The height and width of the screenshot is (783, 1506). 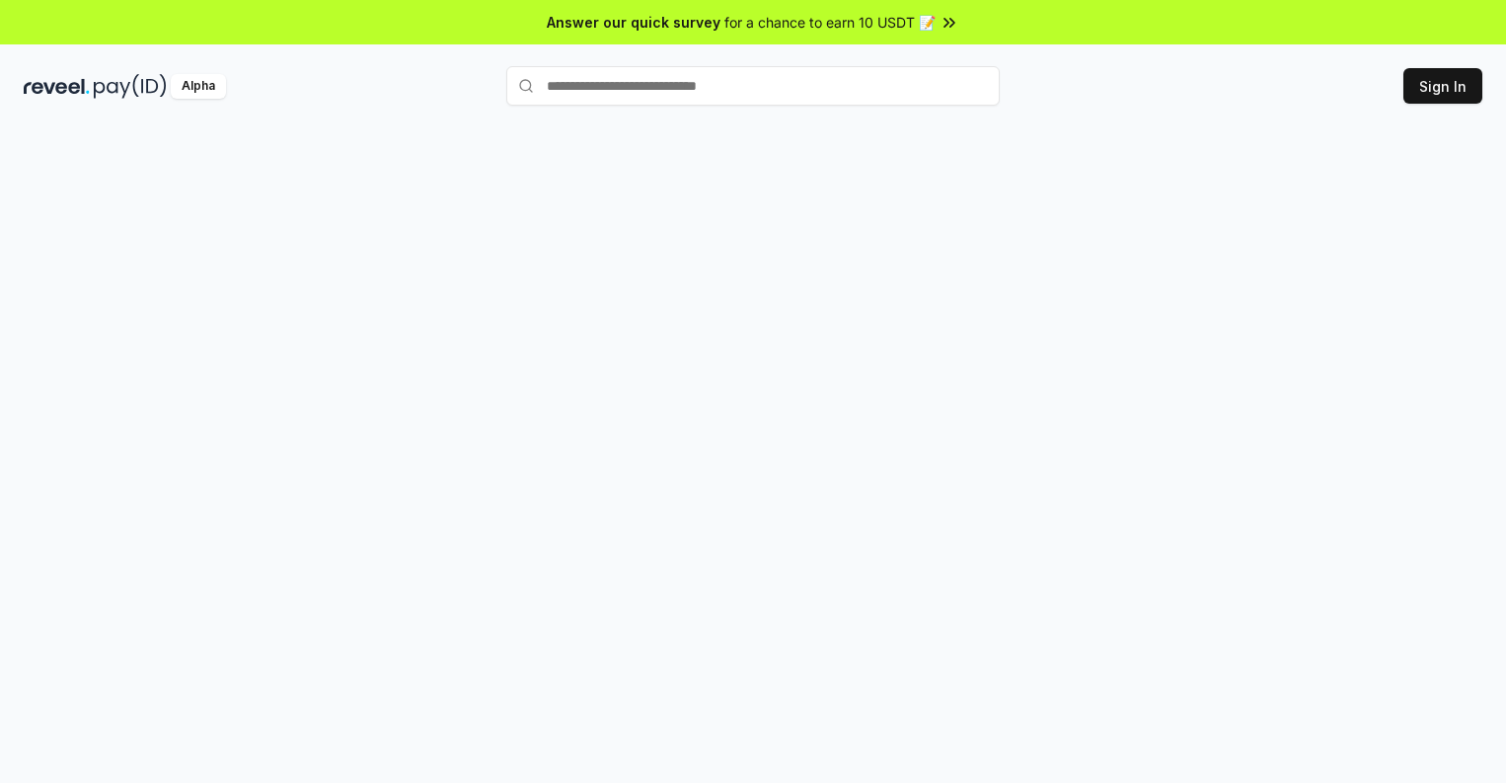 I want to click on span: for a chance to earn 10 USDT 📝, so click(x=830, y=22).